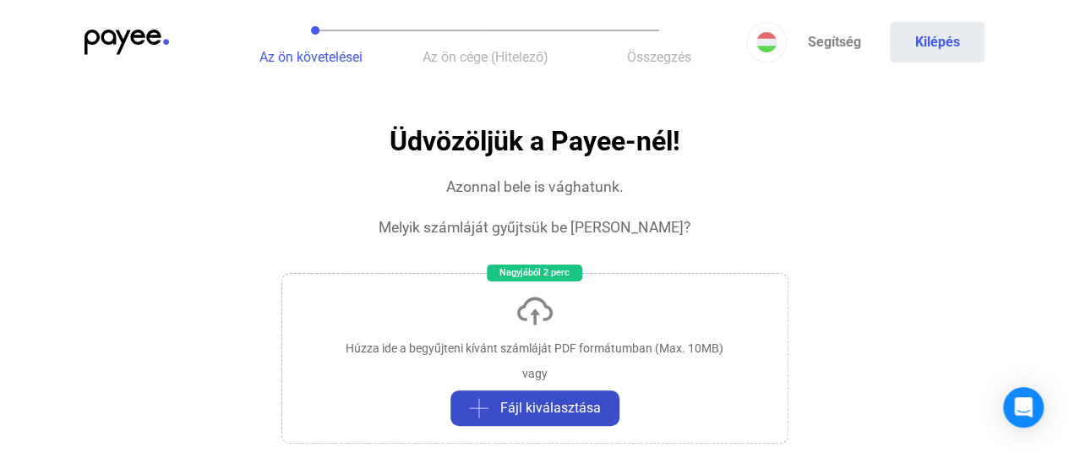 The image size is (1069, 453). Describe the element at coordinates (535, 408) in the screenshot. I see `button: plus-greyFájl kiválasztása` at that location.